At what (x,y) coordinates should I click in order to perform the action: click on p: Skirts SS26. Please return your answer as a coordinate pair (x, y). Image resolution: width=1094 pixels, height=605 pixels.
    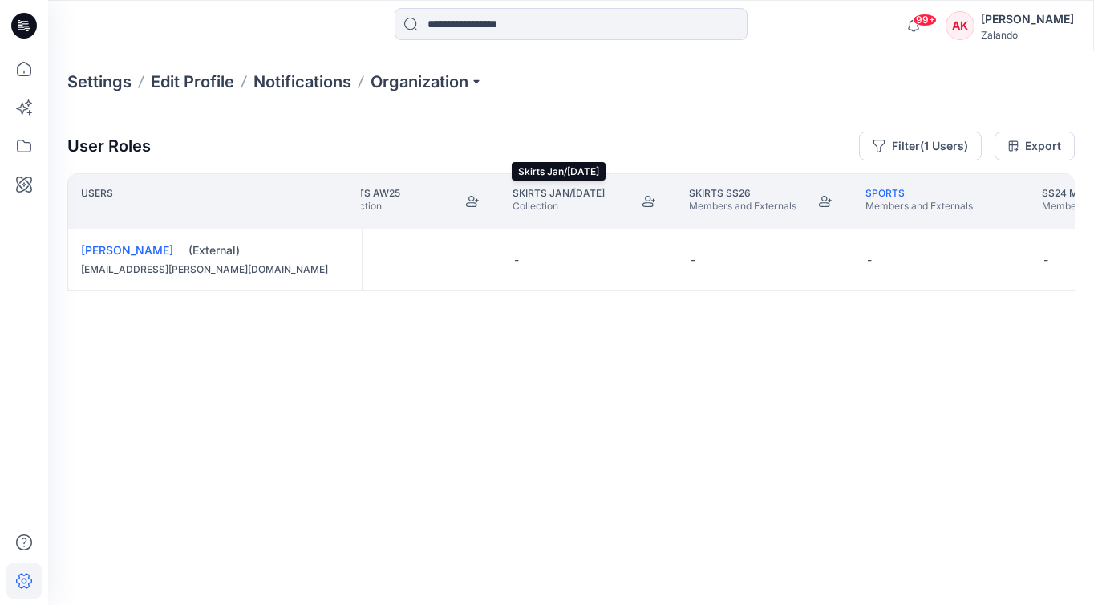
    Looking at the image, I should click on (743, 193).